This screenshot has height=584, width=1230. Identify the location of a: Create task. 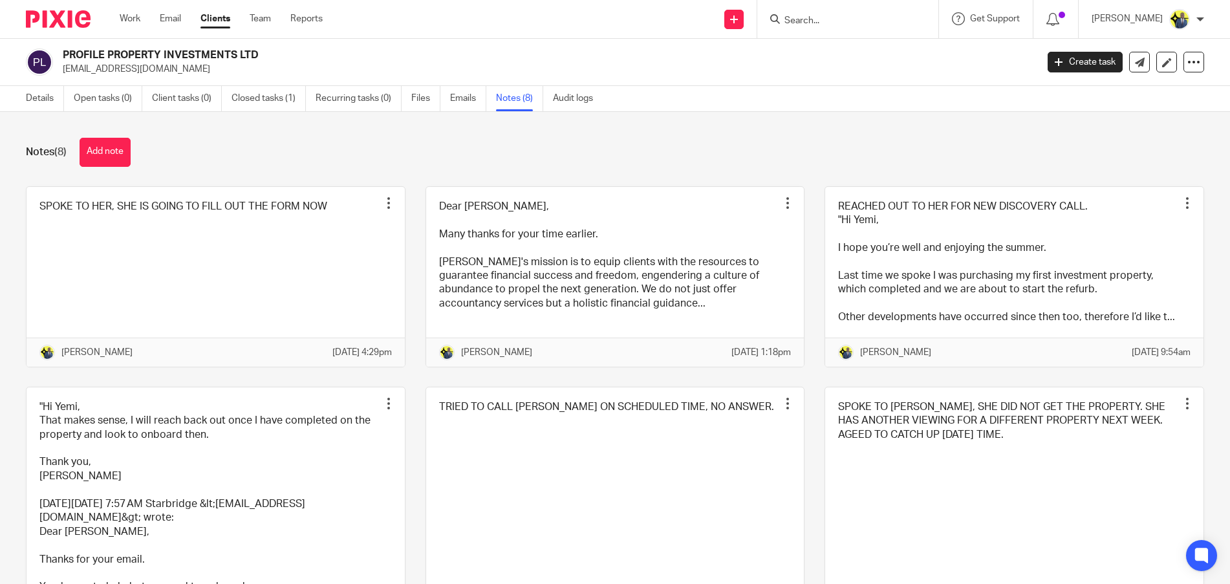
(1086, 62).